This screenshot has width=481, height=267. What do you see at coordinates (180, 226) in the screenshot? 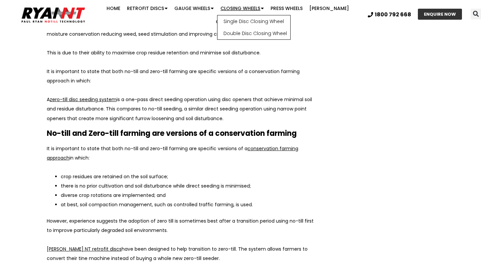
I see `p: However, experience suggests the adoption of zero till is sometimes best after a transition perio...` at bounding box center [180, 226].